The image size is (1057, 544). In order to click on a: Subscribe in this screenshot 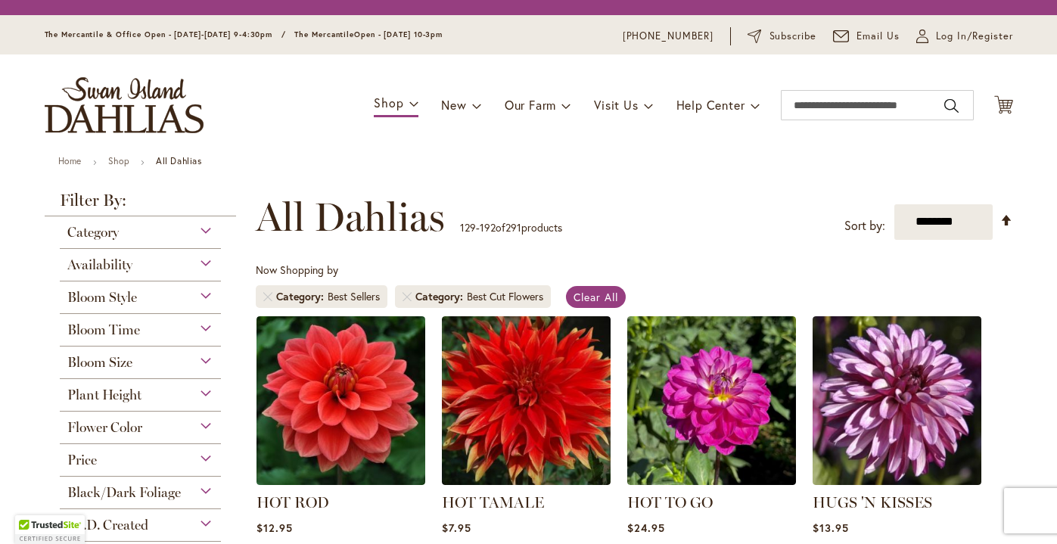, I will do `click(781, 36)`.